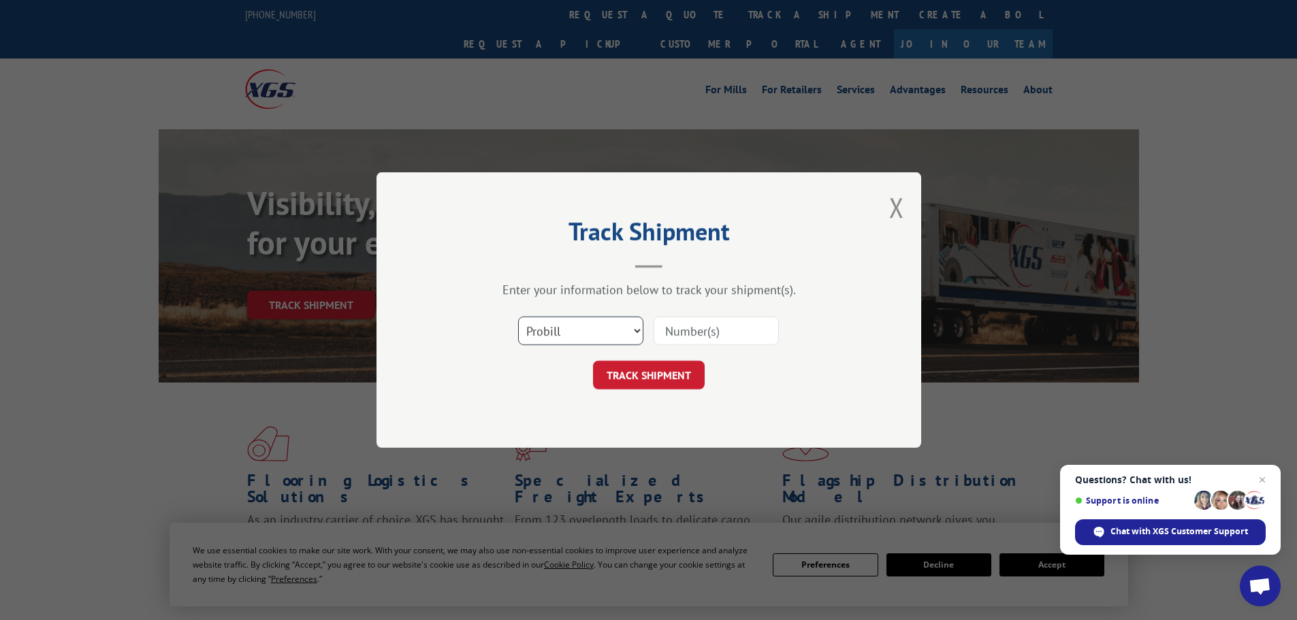 This screenshot has height=620, width=1297. Describe the element at coordinates (716, 331) in the screenshot. I see `input: Number(s)` at that location.